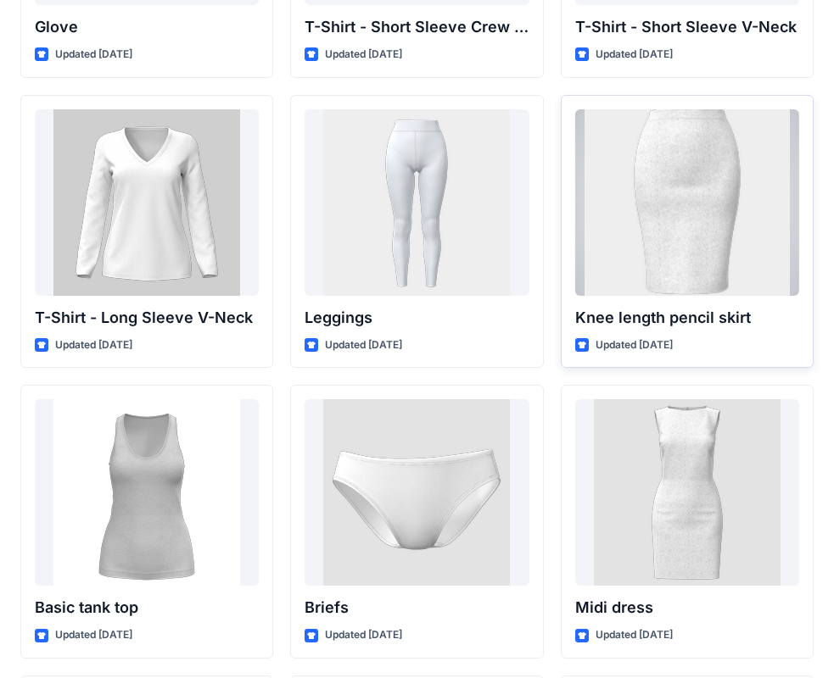 The image size is (834, 678). What do you see at coordinates (147, 608) in the screenshot?
I see `p: Basic tank top` at bounding box center [147, 608].